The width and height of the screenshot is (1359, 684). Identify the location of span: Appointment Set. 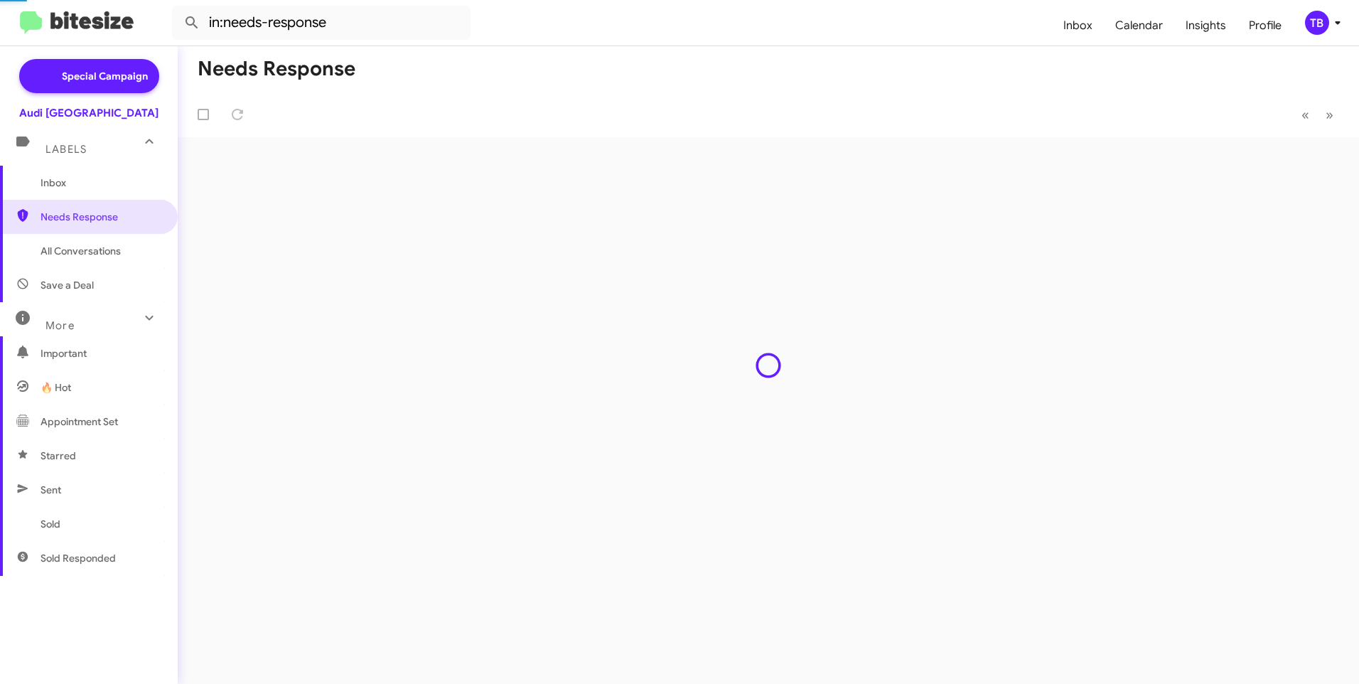
(79, 421).